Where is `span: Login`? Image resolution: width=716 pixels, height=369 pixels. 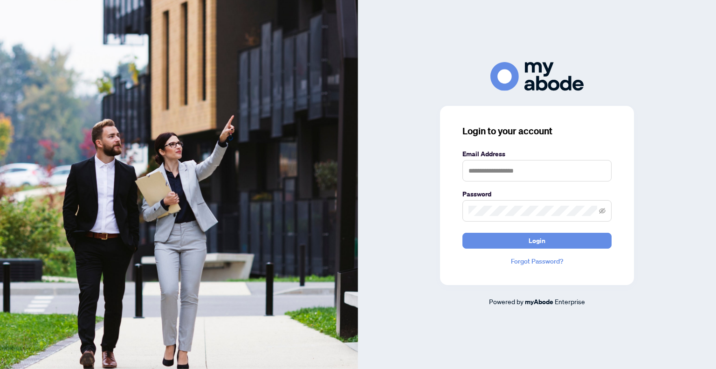 span: Login is located at coordinates (537, 241).